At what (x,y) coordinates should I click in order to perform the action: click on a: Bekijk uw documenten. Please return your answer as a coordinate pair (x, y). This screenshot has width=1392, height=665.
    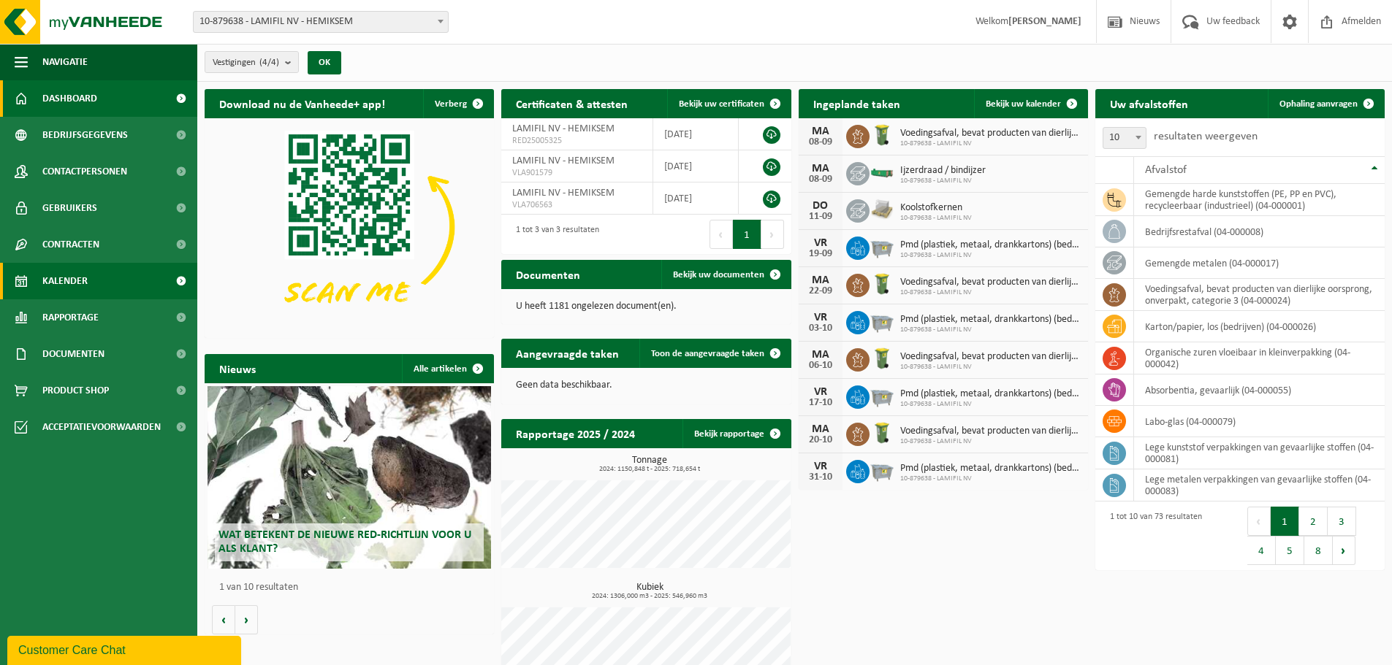
    Looking at the image, I should click on (725, 275).